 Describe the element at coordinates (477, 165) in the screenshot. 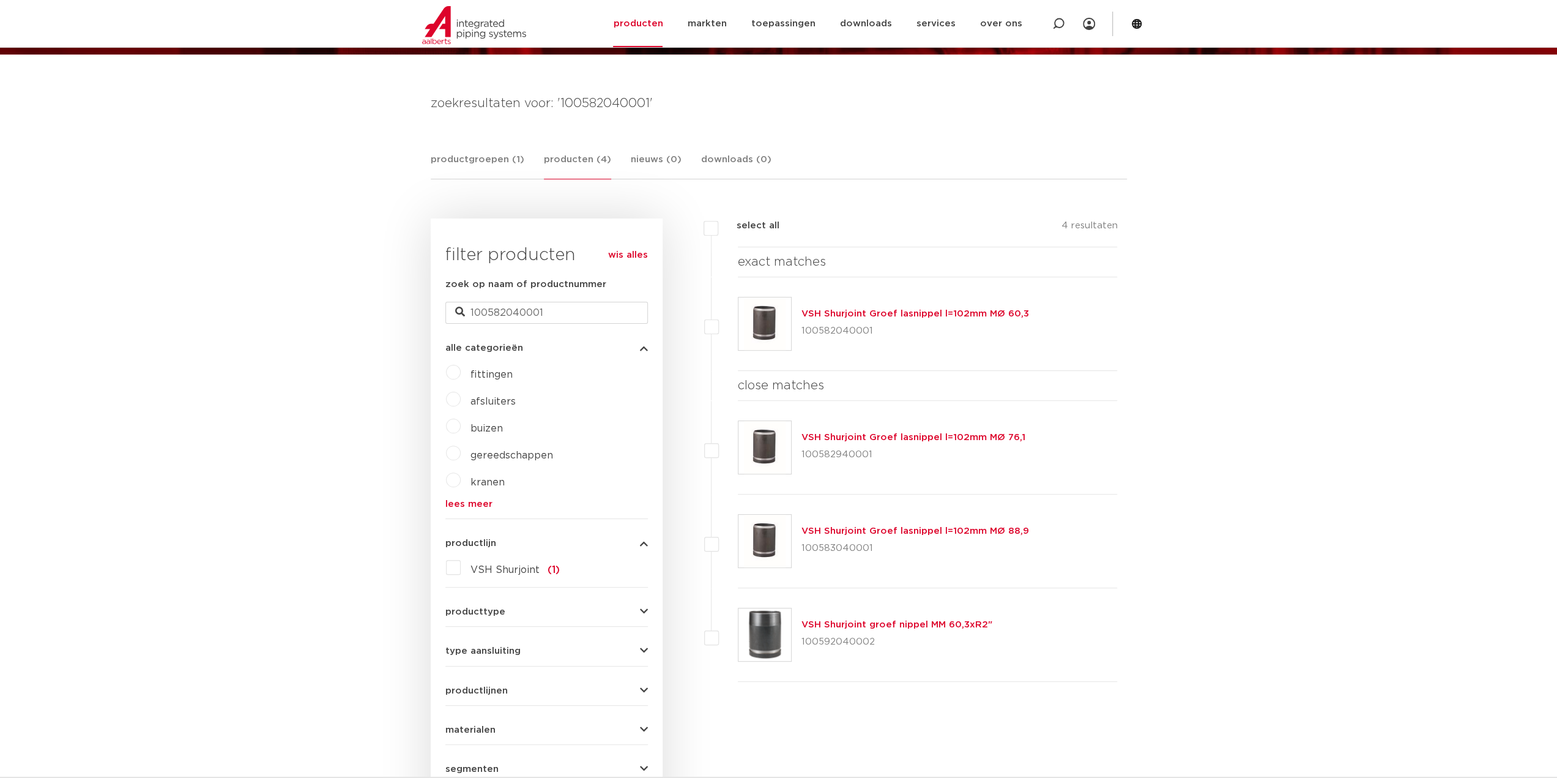

I see `a: productgroepen (1)` at that location.